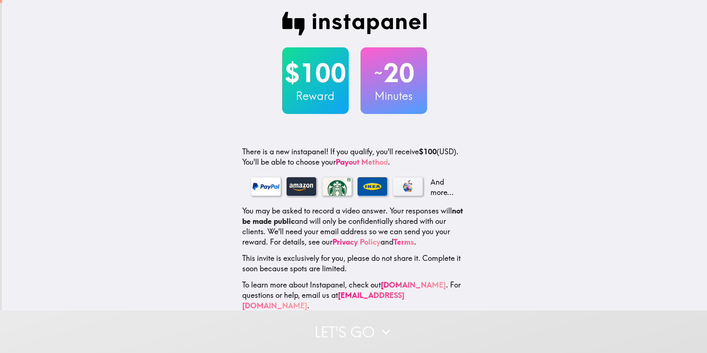 The height and width of the screenshot is (353, 707). I want to click on p: You may be asked to record a video answer. Your responses will and will only be confidentially sh..., so click(354, 226).